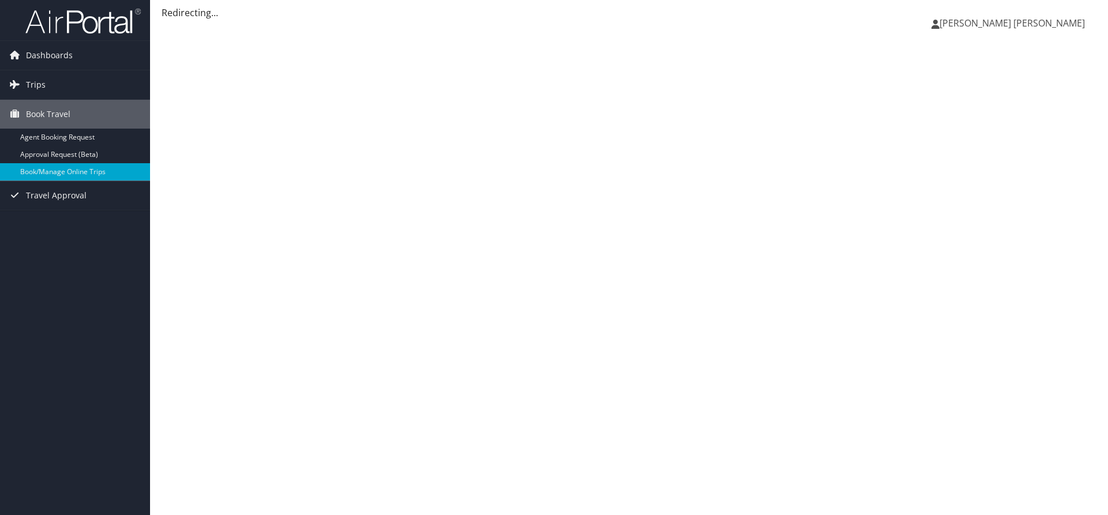 The image size is (1108, 515). I want to click on img: airportal-logo.png, so click(83, 21).